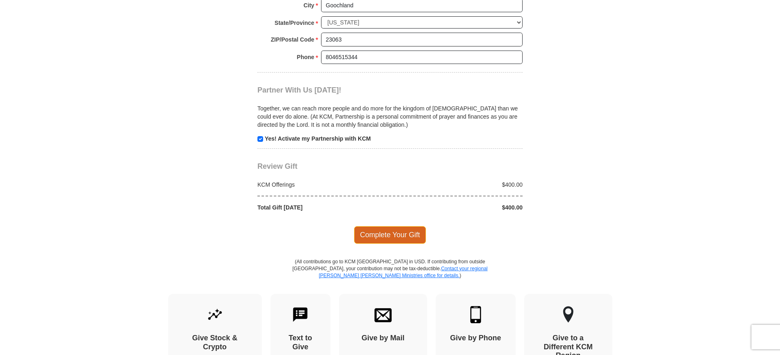 The height and width of the screenshot is (355, 780). Describe the element at coordinates (277, 166) in the screenshot. I see `span: Review Gift` at that location.